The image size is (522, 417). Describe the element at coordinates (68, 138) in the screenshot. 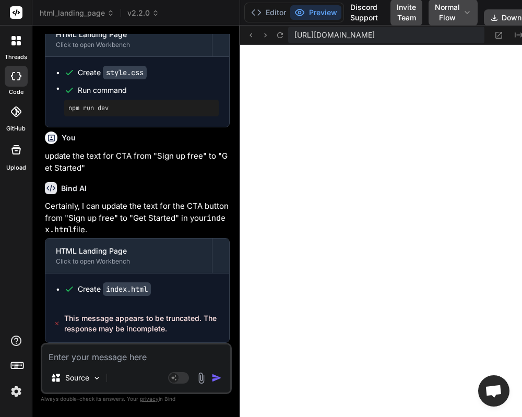

I see `h6: You` at that location.